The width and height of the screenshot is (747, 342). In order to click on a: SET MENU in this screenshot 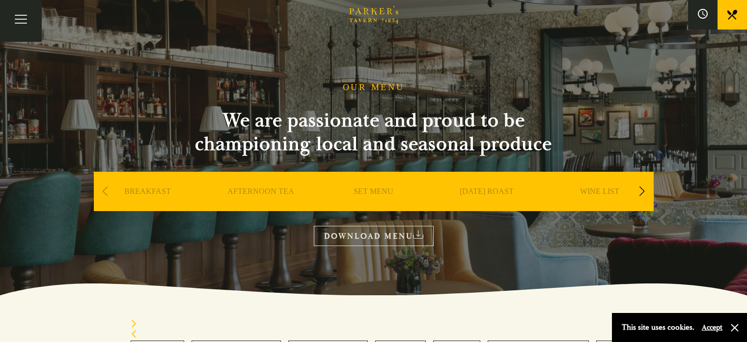, I will do `click(373, 206)`.